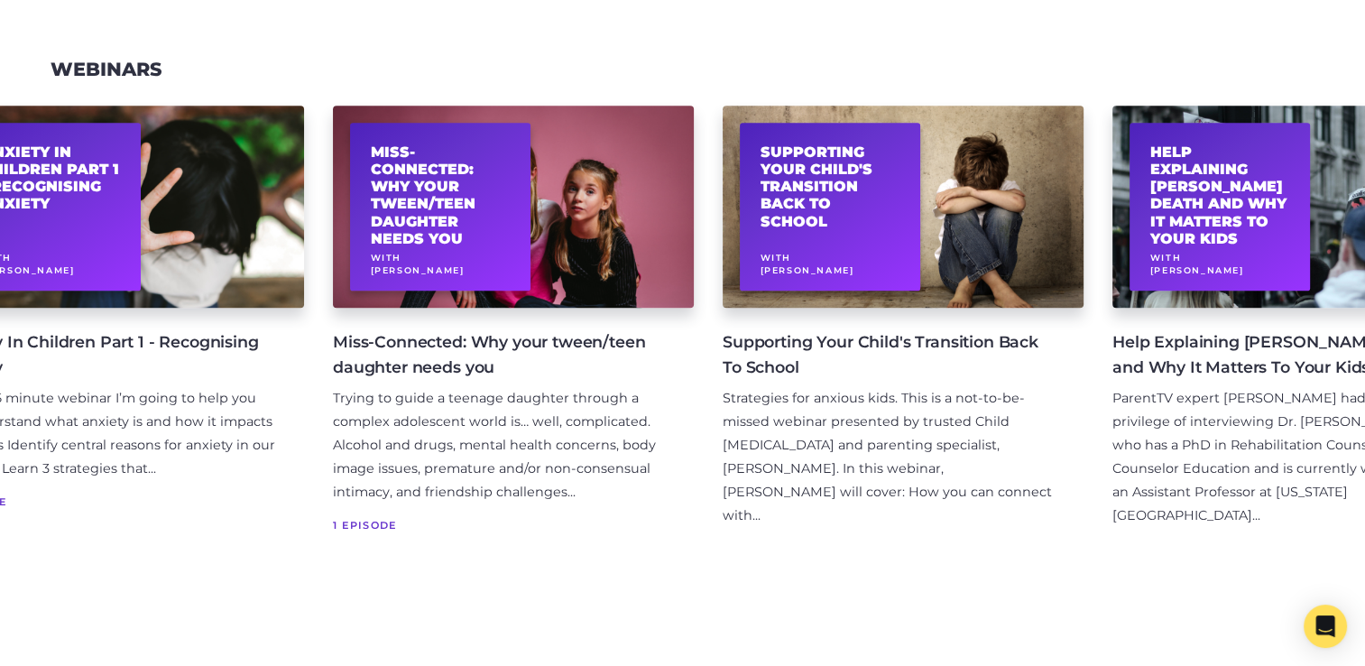  I want to click on h4: Miss-Connected: Why your tween/teen daughter needs you, so click(499, 355).